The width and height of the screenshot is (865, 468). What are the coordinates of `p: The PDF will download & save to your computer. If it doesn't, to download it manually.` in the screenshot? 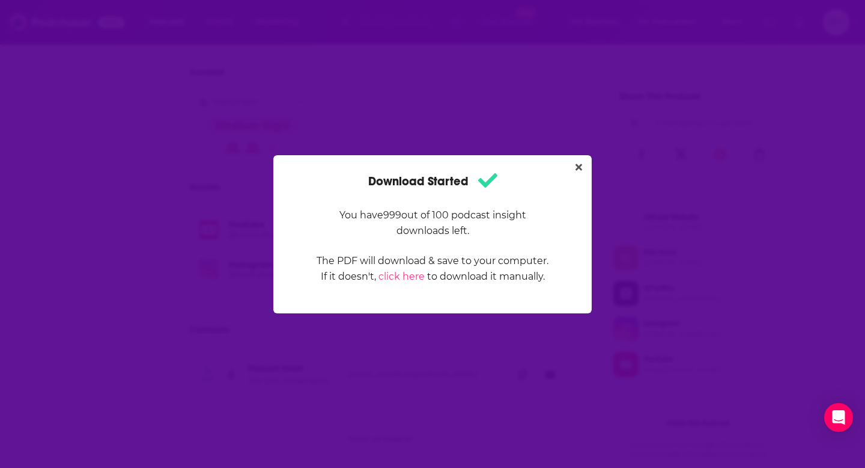 It's located at (433, 269).